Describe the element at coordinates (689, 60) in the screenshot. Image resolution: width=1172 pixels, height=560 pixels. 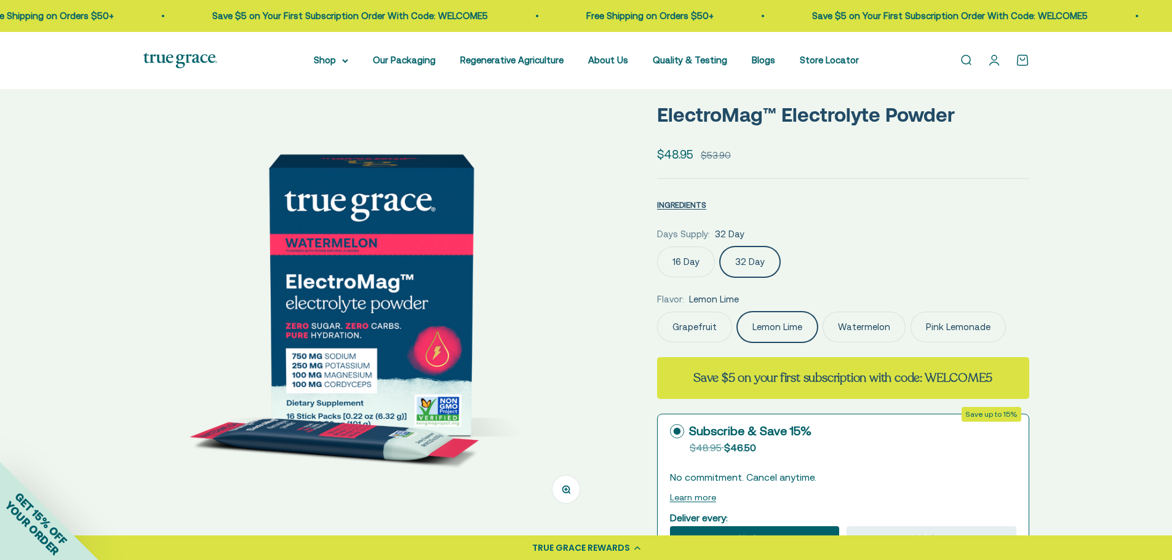
I see `a: Quality & Testing` at that location.